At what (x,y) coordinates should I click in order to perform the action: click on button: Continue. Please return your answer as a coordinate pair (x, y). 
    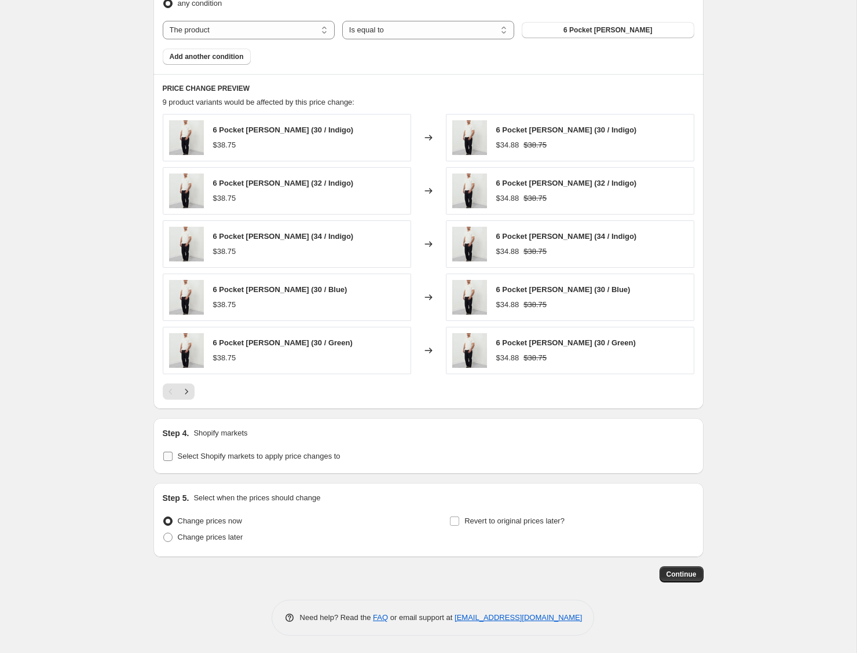
    Looking at the image, I should click on (681, 575).